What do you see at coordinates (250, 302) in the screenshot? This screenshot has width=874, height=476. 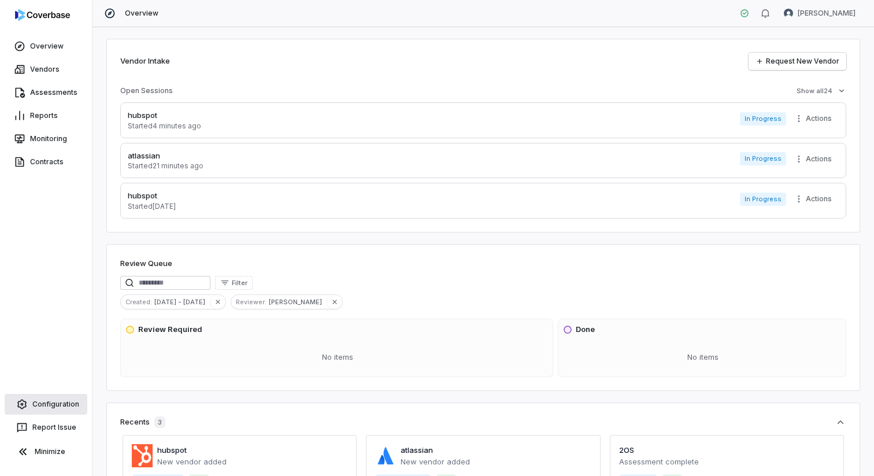 I see `span: Reviewer :` at bounding box center [250, 302].